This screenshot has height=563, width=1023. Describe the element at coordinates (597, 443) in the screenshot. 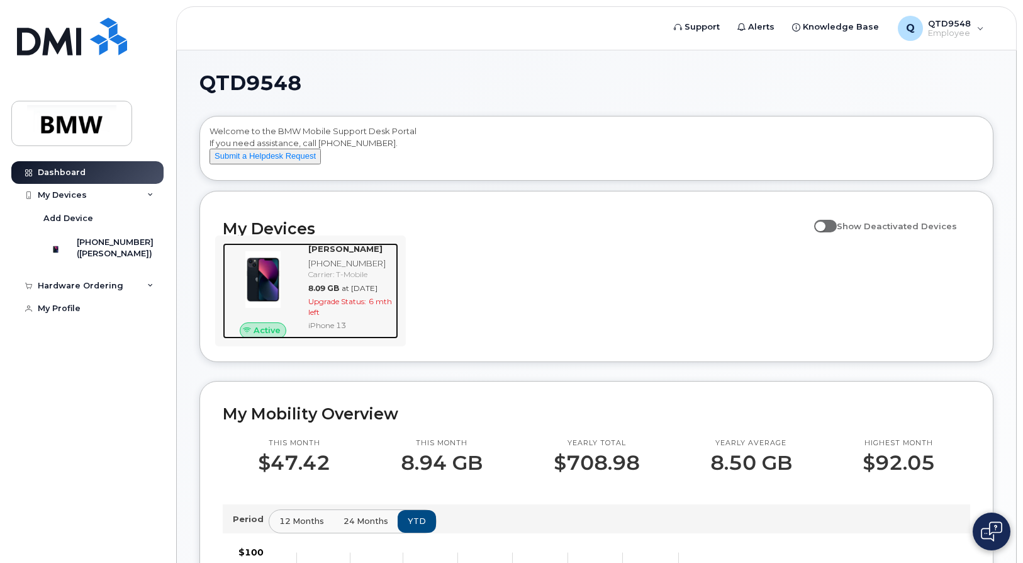

I see `p: Yearly total` at that location.